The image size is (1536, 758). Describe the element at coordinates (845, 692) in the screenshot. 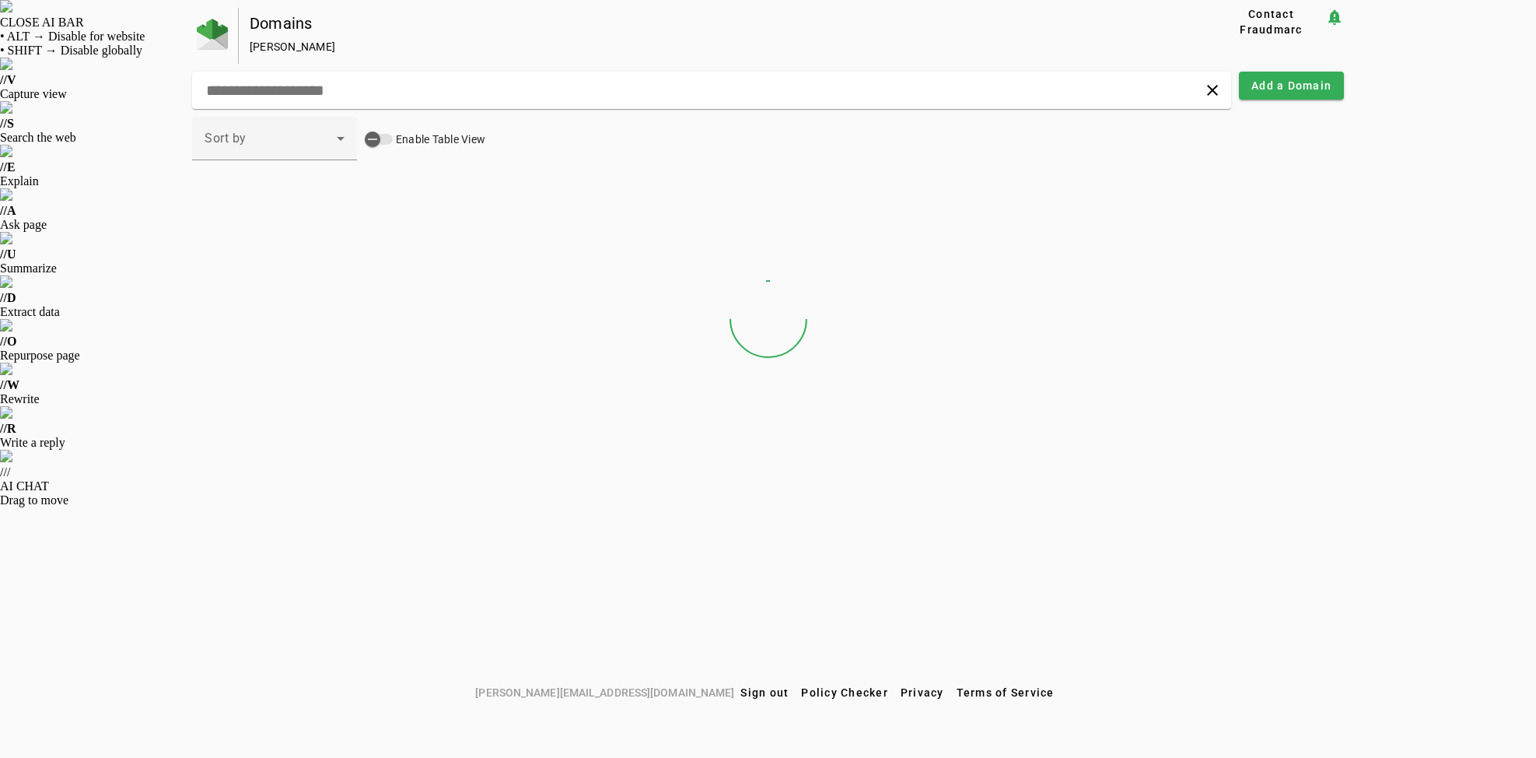

I see `button: Policy Checker` at that location.